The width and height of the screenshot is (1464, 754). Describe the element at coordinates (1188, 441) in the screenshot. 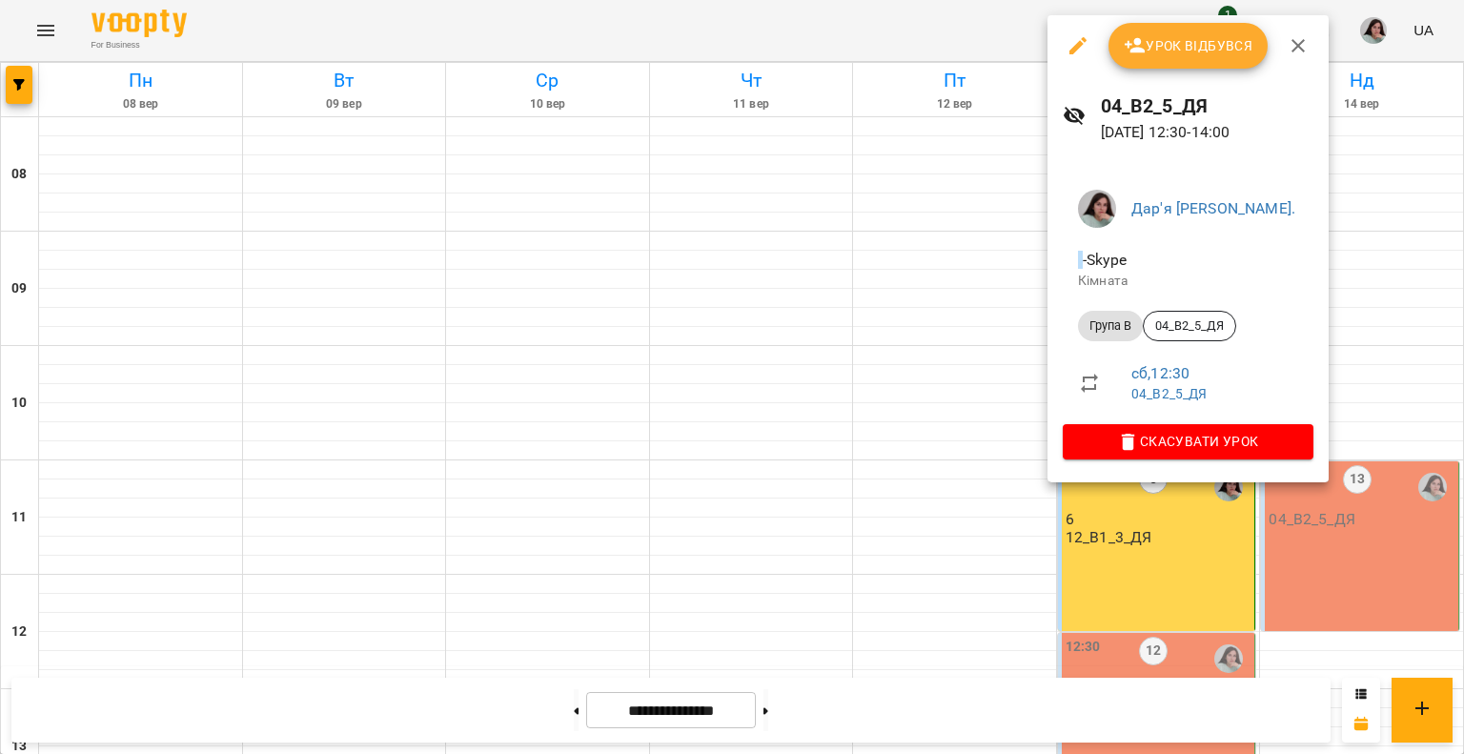

I see `span: Скасувати Урок` at that location.